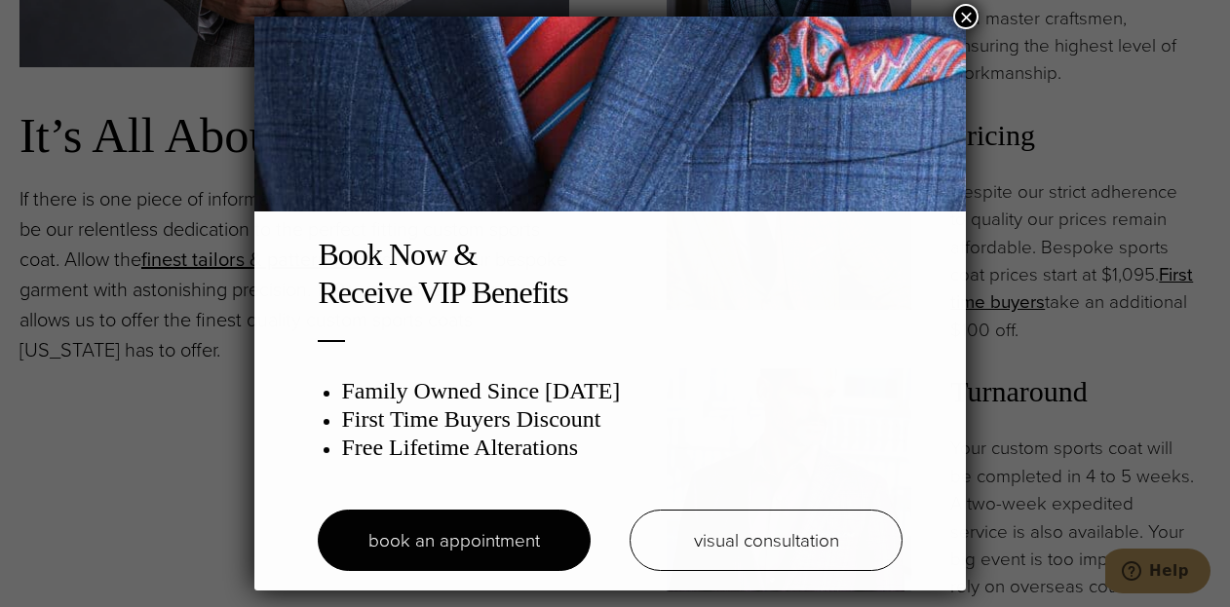  What do you see at coordinates (766, 540) in the screenshot?
I see `a: visual consultation` at bounding box center [766, 540].